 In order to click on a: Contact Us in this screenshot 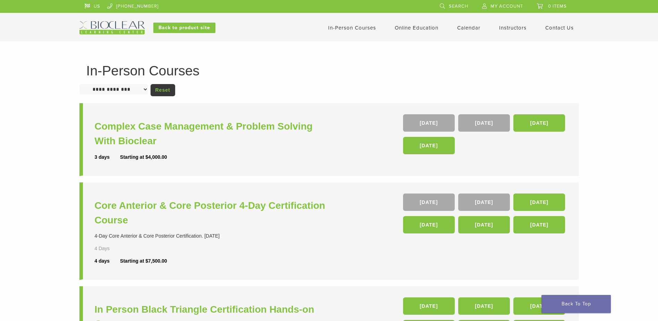, I will do `click(560, 28)`.